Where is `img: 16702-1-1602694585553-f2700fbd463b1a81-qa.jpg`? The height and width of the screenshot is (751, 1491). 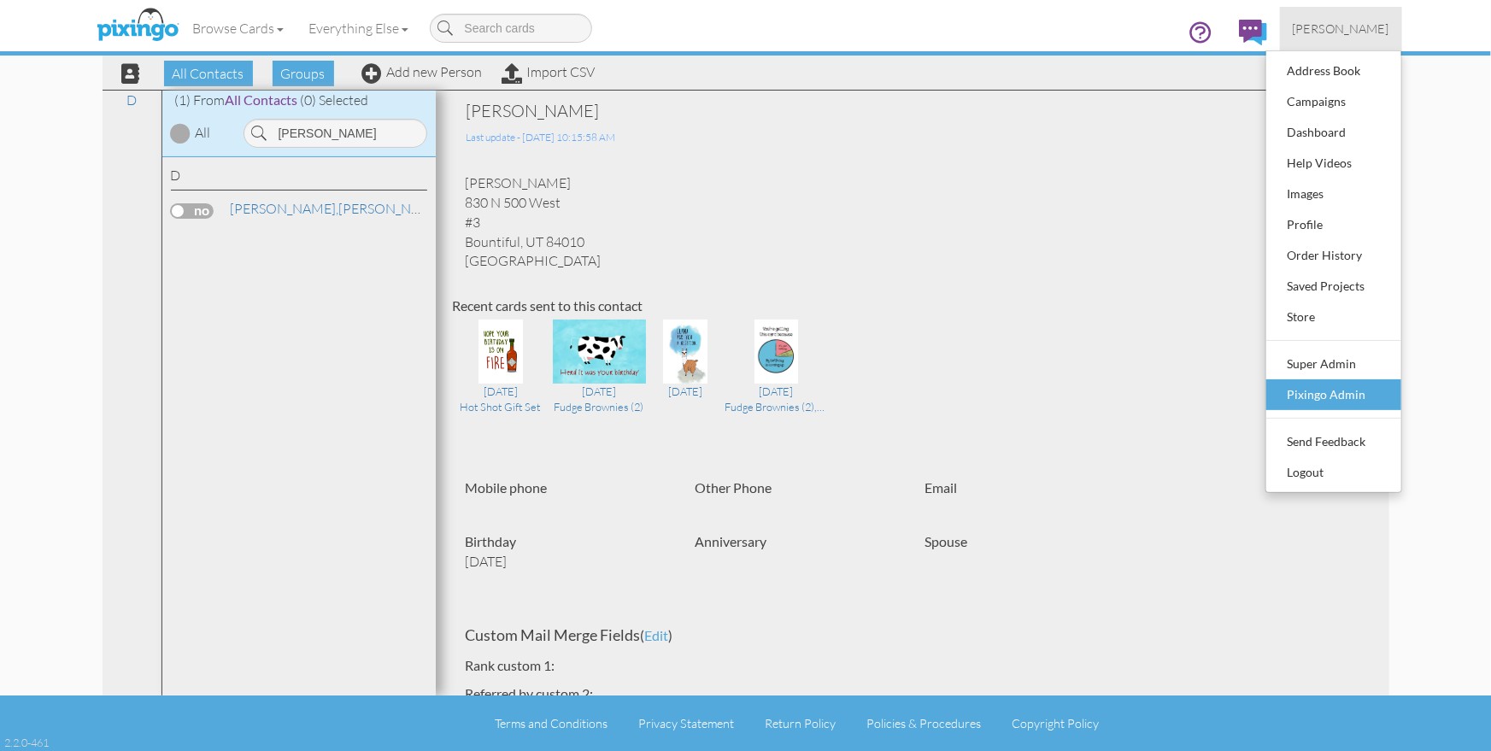
img: 16702-1-1602694585553-f2700fbd463b1a81-qa.jpg is located at coordinates (685, 351).